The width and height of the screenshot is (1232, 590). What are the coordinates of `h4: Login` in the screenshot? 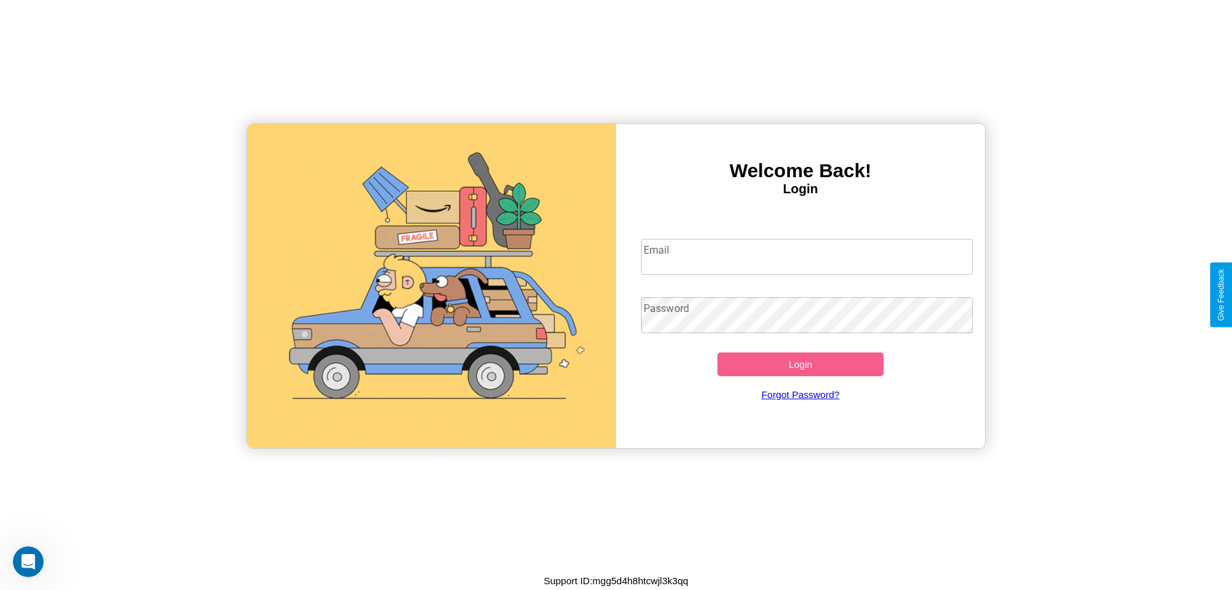 It's located at (800, 189).